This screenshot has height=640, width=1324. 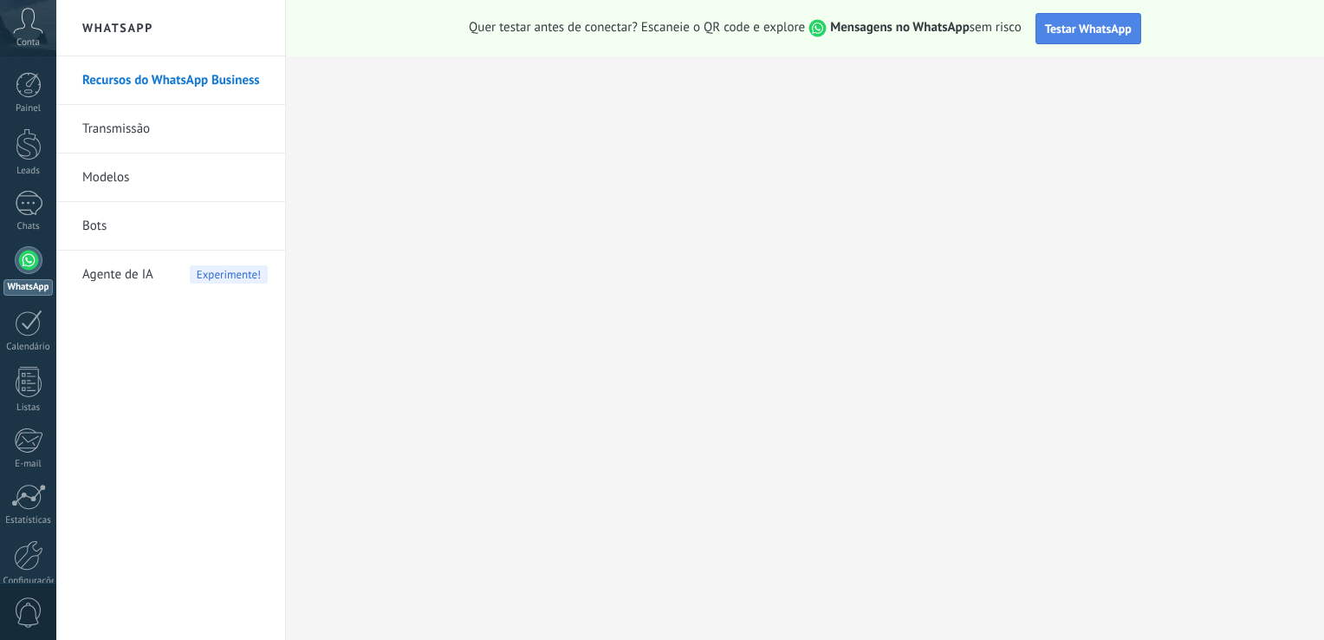 What do you see at coordinates (28, 42) in the screenshot?
I see `span: Conta` at bounding box center [28, 42].